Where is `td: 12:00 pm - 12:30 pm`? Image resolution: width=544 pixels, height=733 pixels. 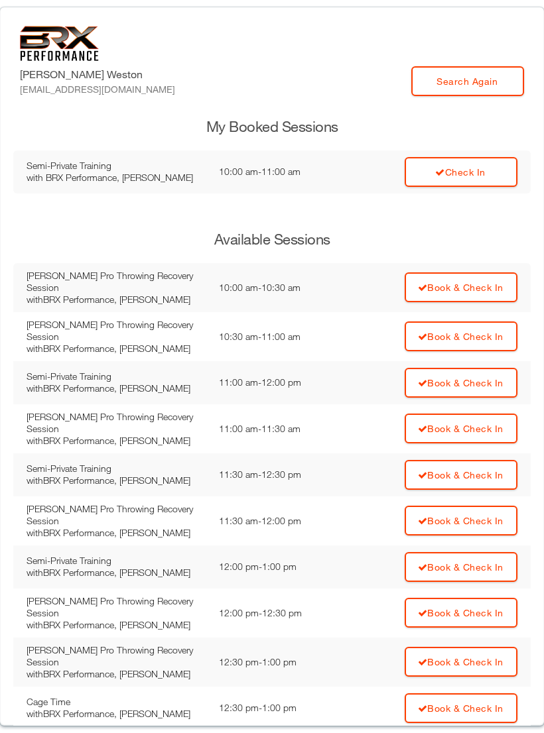 td: 12:00 pm - 12:30 pm is located at coordinates (279, 613).